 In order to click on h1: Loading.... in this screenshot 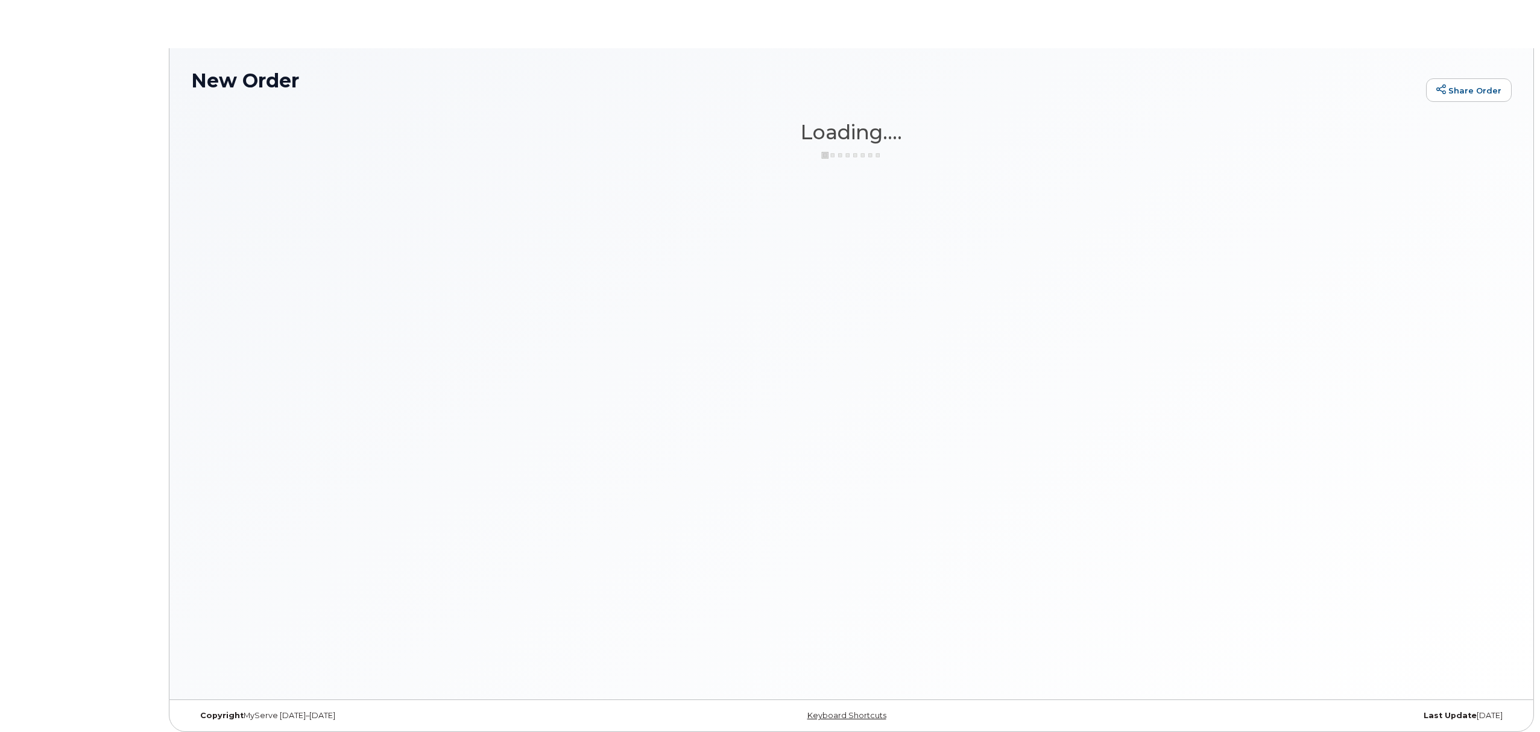, I will do `click(852, 132)`.